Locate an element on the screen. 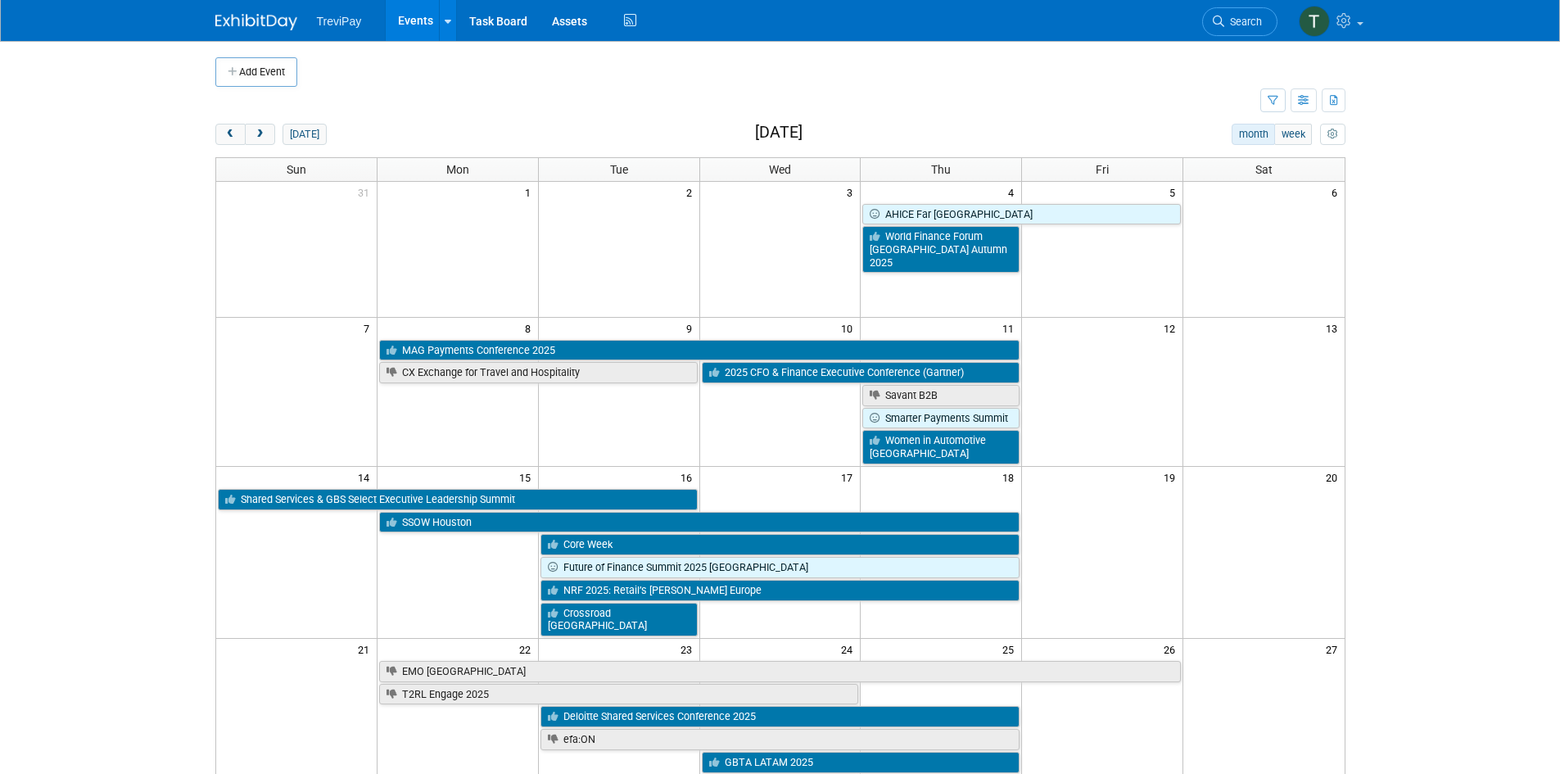 The height and width of the screenshot is (774, 1560). span: 15 is located at coordinates (527, 477).